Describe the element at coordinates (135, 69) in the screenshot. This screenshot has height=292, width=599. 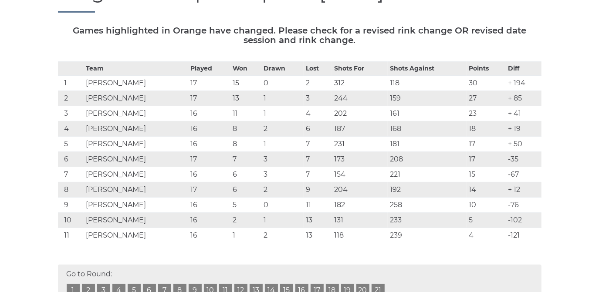
I see `th: Team` at that location.